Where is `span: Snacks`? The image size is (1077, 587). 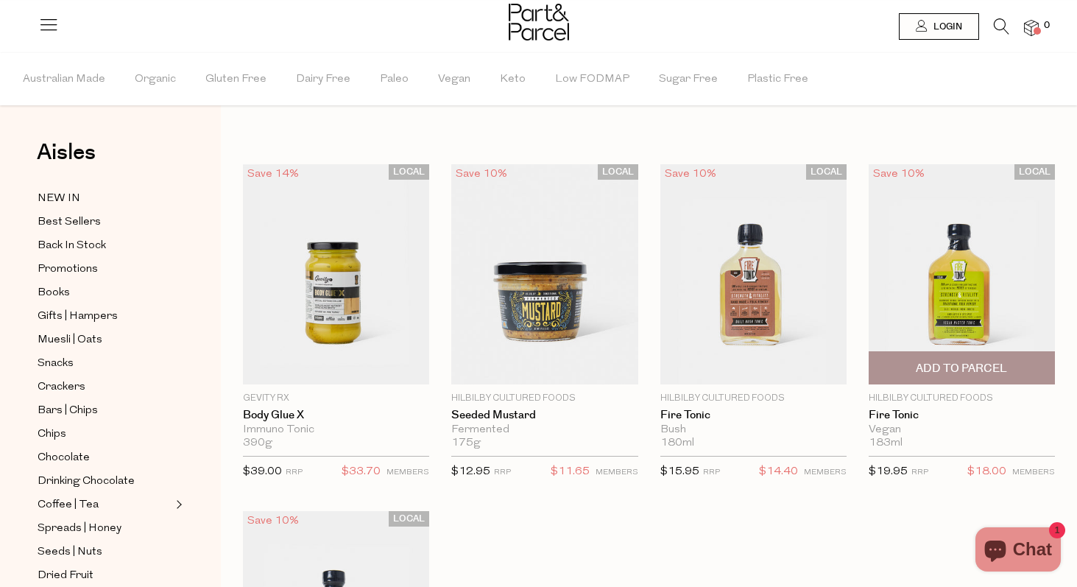
span: Snacks is located at coordinates (55, 364).